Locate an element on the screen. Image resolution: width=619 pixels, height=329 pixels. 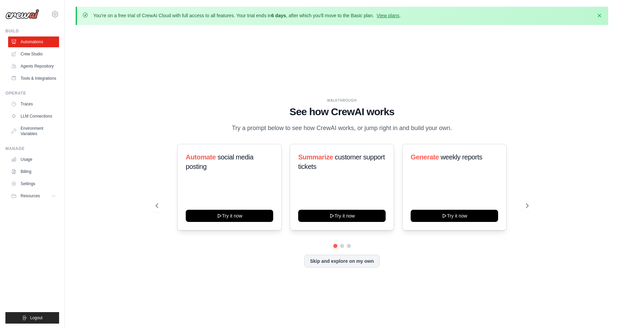
span: Logout is located at coordinates (36, 318).